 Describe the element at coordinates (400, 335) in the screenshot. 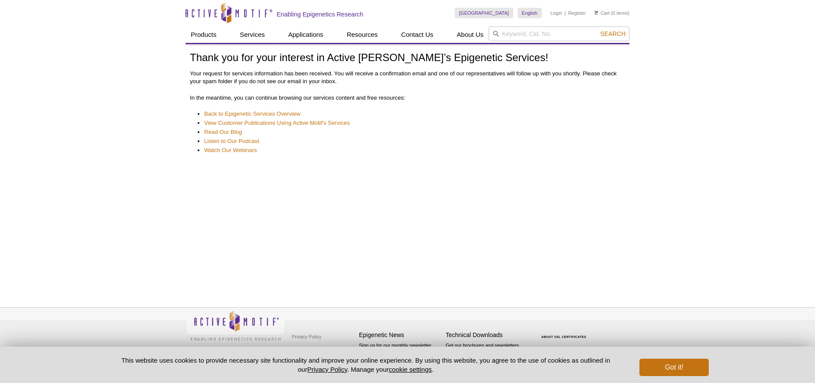

I see `h4: Epigenetic News` at that location.